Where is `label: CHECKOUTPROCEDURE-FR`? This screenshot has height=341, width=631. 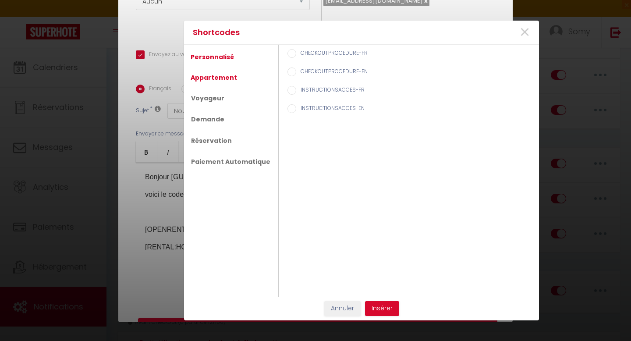 label: CHECKOUTPROCEDURE-FR is located at coordinates (332, 54).